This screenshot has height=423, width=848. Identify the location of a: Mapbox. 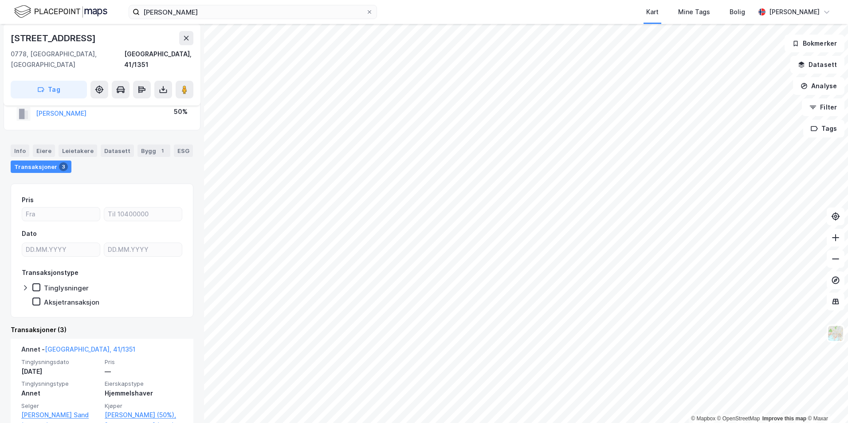
(703, 419).